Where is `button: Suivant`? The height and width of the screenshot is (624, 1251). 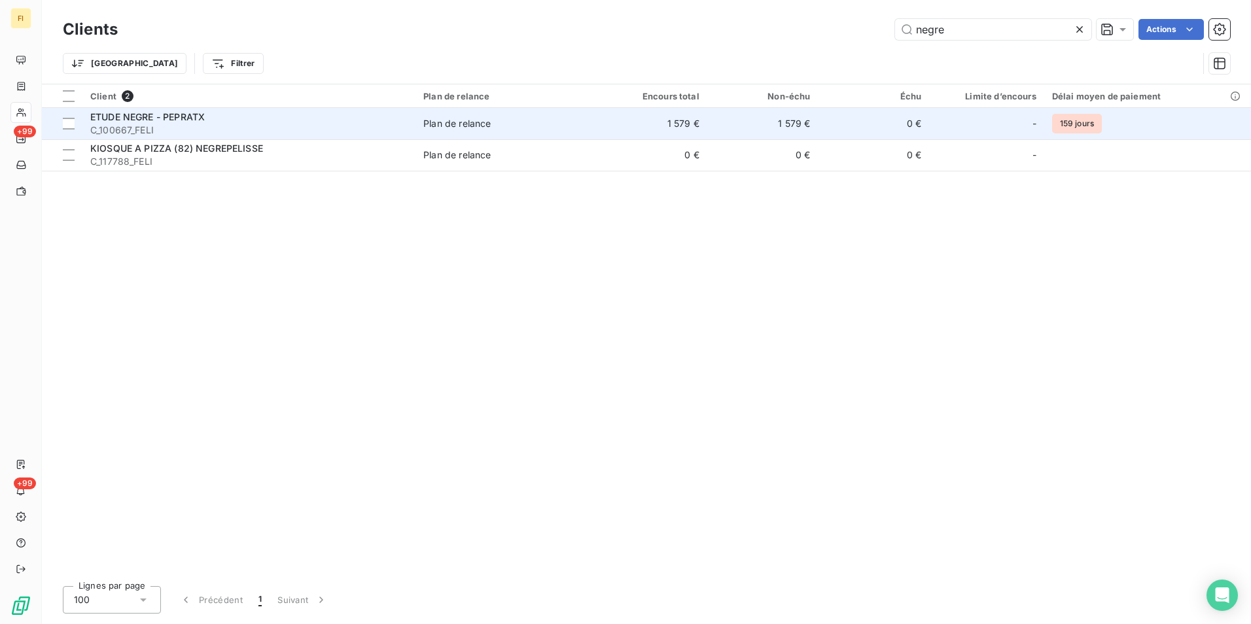
button: Suivant is located at coordinates (302, 600).